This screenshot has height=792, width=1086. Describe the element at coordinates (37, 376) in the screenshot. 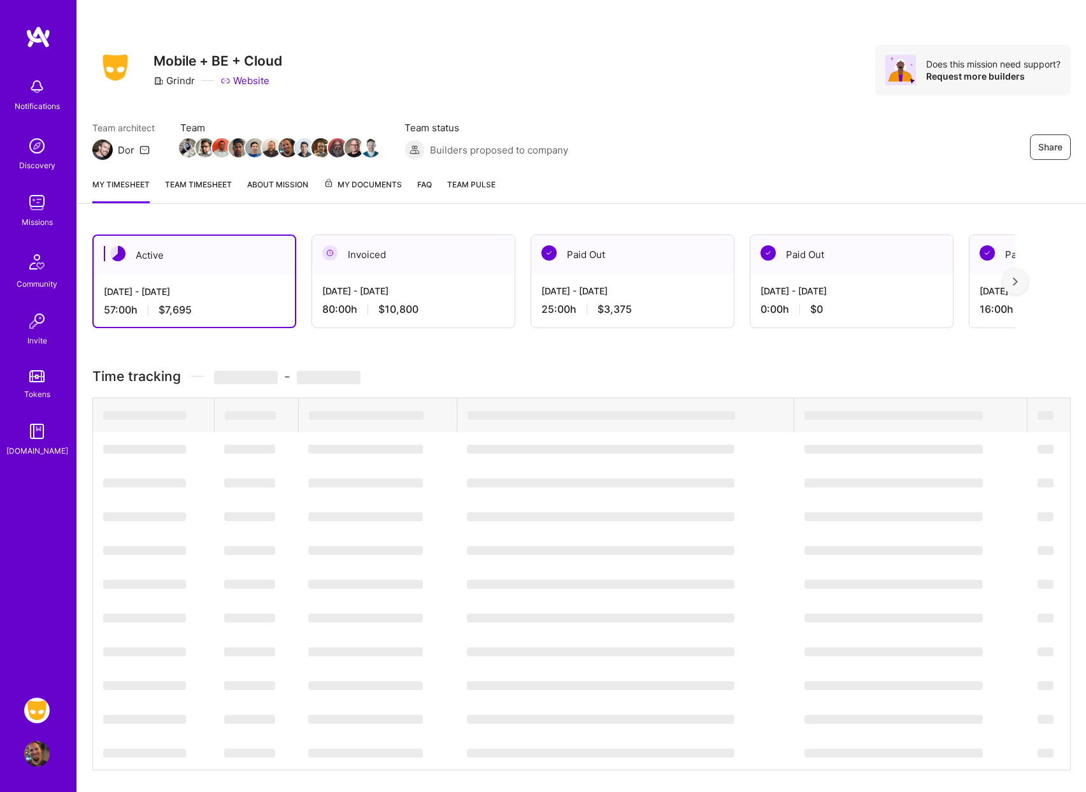

I see `img: tokens` at that location.